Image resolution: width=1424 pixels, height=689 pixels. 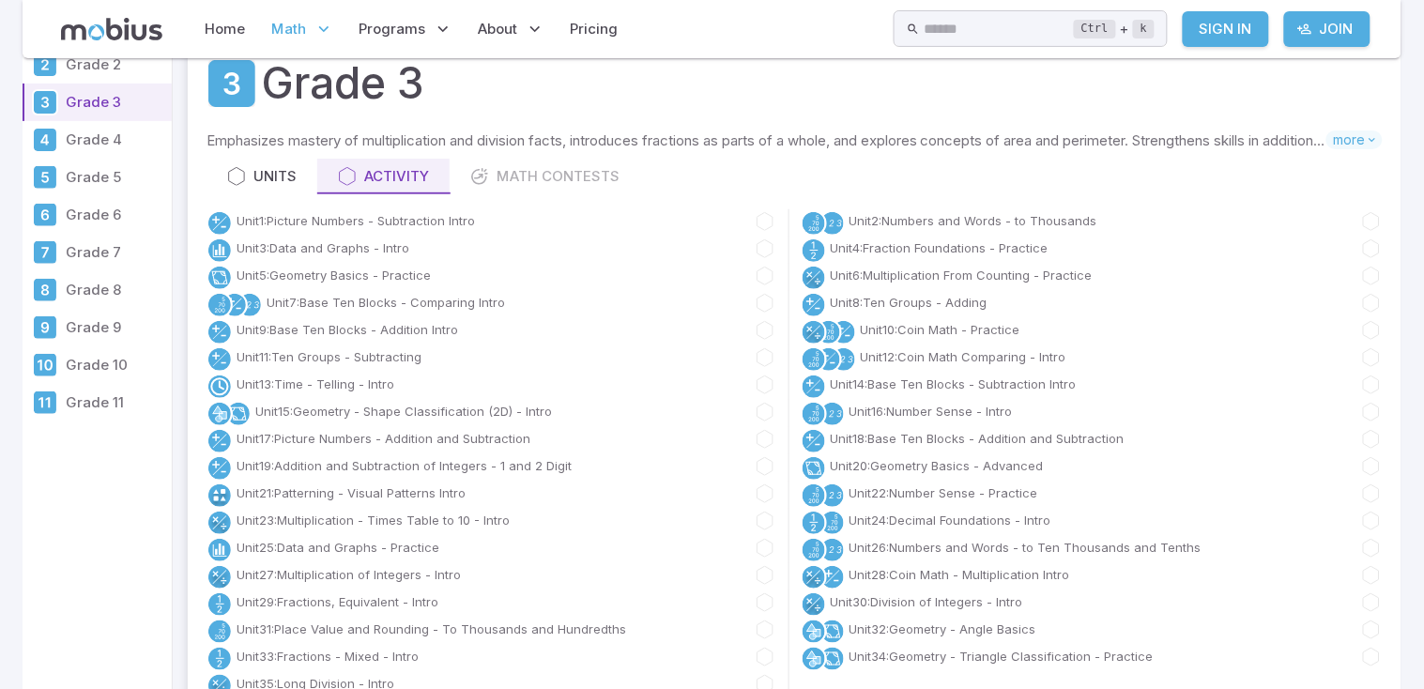 What do you see at coordinates (959, 575) in the screenshot?
I see `a: Unit28:Coin Math - Multiplication Intro` at bounding box center [959, 575].